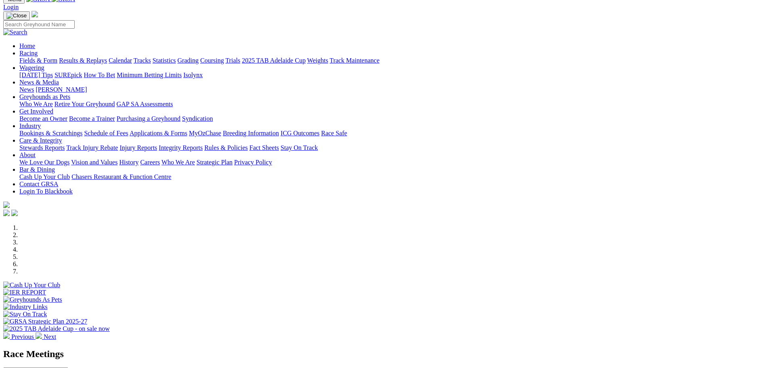  I want to click on a: Become an Owner, so click(43, 118).